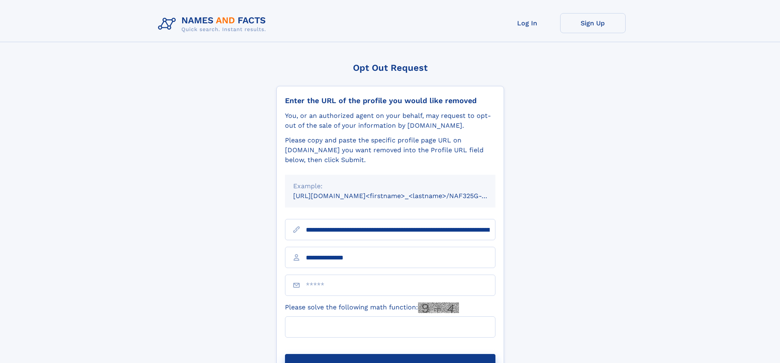 The image size is (780, 363). Describe the element at coordinates (390, 121) in the screenshot. I see `div: You, or an authorized agent on your behalf, may request to opt-out of the sale of your informatio...` at that location.